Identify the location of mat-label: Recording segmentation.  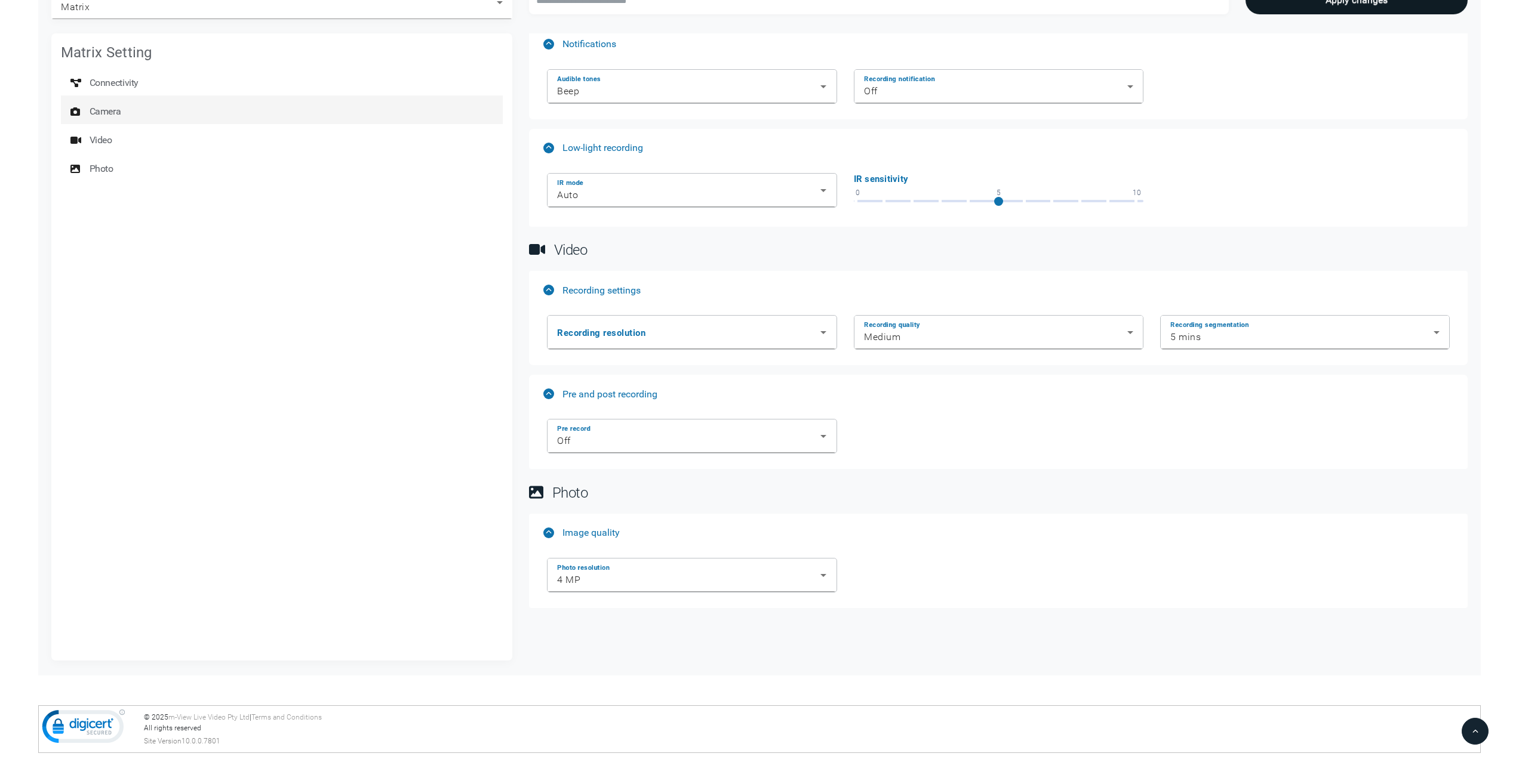
(1210, 325).